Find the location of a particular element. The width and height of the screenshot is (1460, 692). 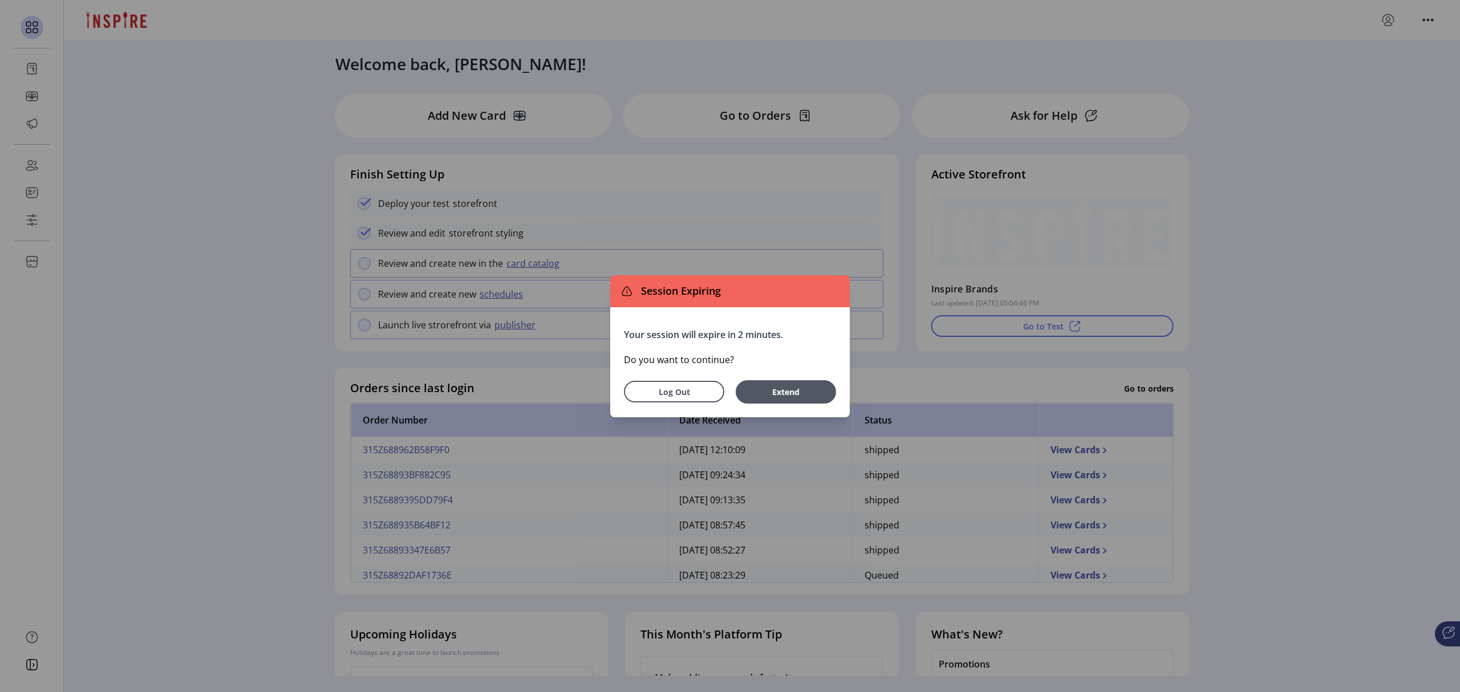

span: Log Out is located at coordinates (674, 392).